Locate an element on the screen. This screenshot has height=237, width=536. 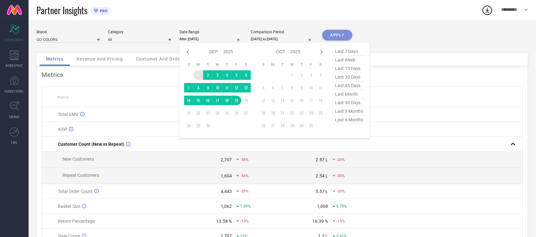
span: last 7 days is located at coordinates (349, 51).